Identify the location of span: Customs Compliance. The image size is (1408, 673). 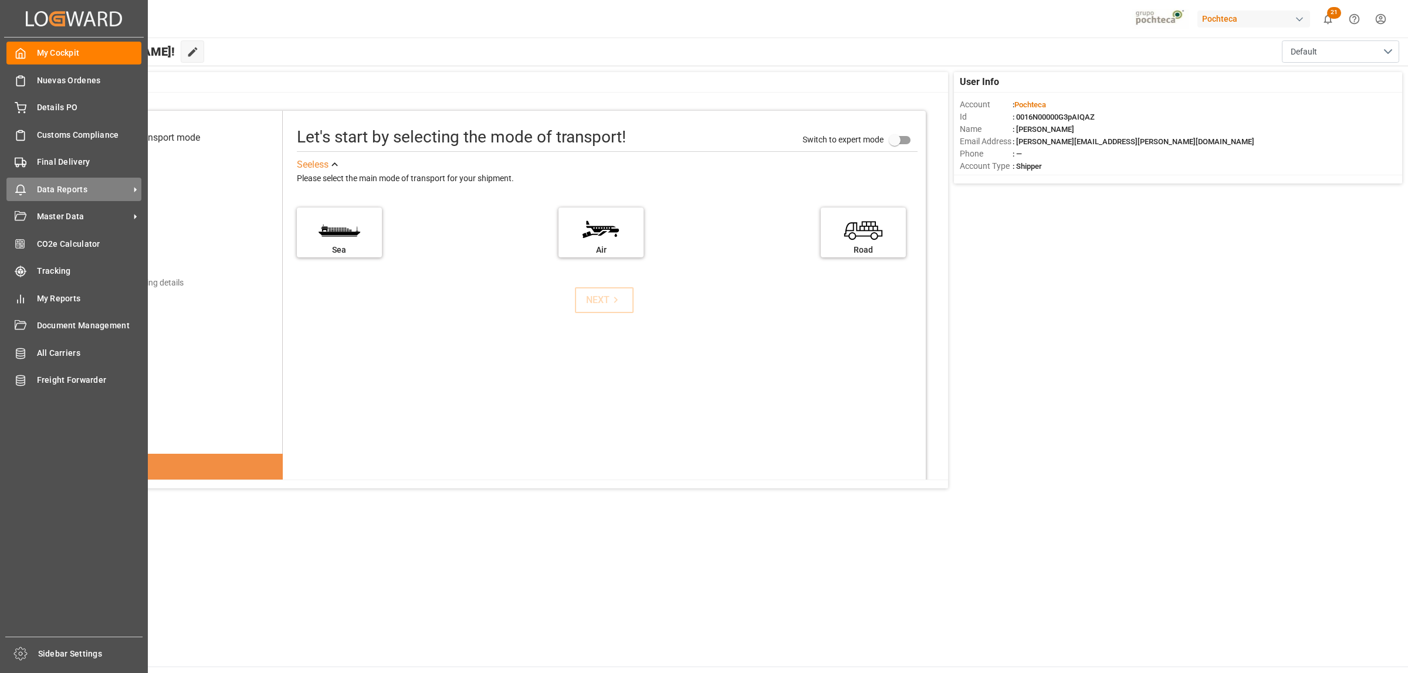
(89, 135).